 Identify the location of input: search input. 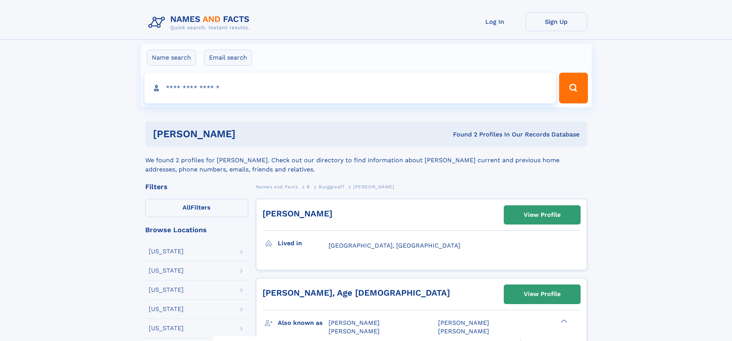
(350, 88).